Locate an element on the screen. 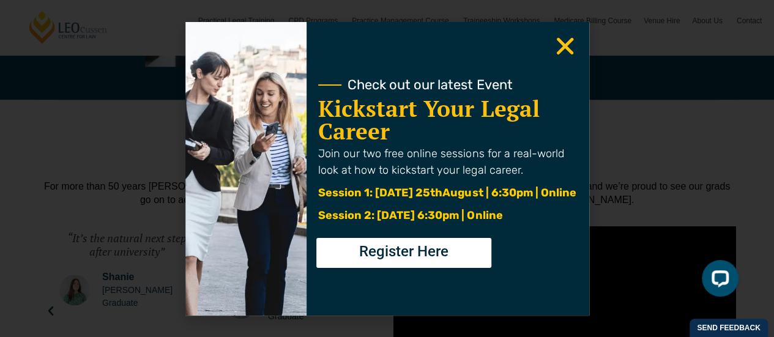  a: Kickstart Your Legal Career is located at coordinates (428, 120).